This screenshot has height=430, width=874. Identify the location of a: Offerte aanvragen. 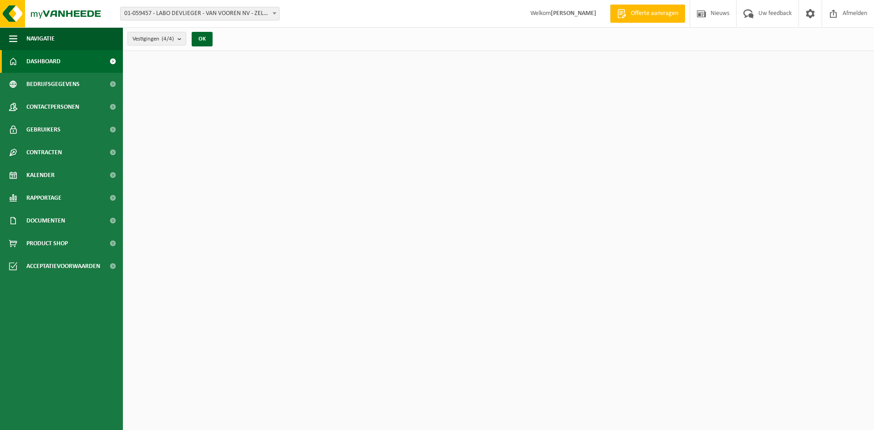
(648, 14).